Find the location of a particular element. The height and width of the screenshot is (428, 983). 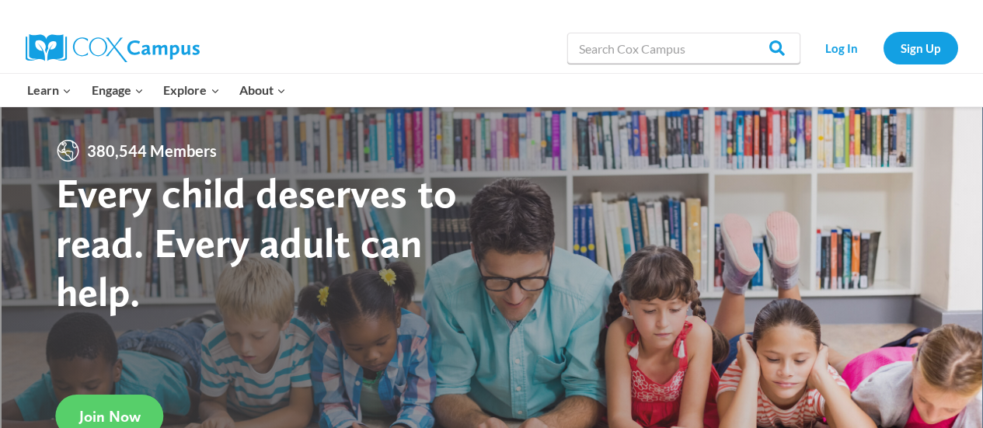

nav: Primary Navigation is located at coordinates (157, 90).